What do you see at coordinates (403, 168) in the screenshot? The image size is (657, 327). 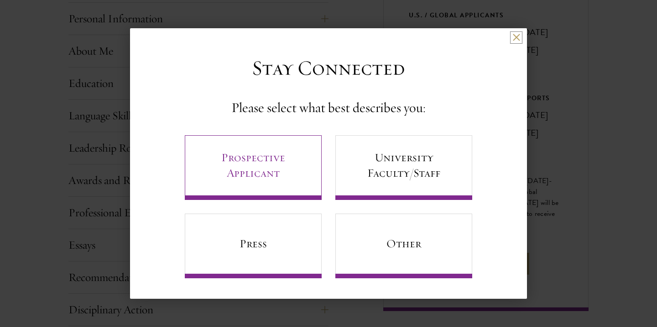 I see `a: University Faculty/Staff` at bounding box center [403, 168].